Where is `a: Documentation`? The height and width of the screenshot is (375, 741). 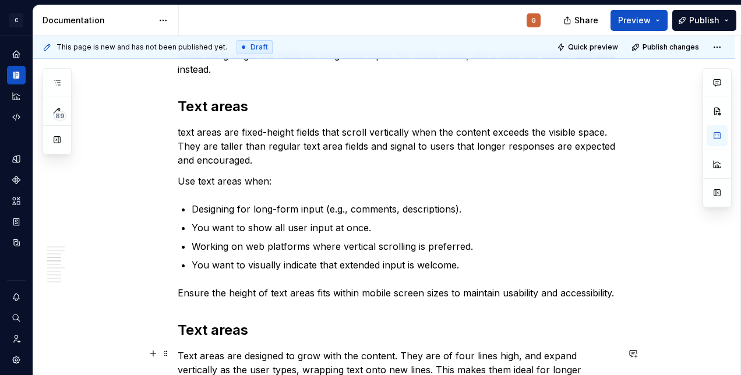
a: Documentation is located at coordinates (16, 75).